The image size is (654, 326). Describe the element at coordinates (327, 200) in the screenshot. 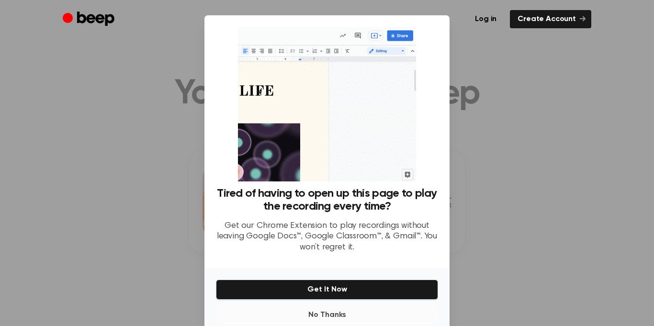

I see `h3: Tired of having to open up this page to play the recording every time?` at that location.